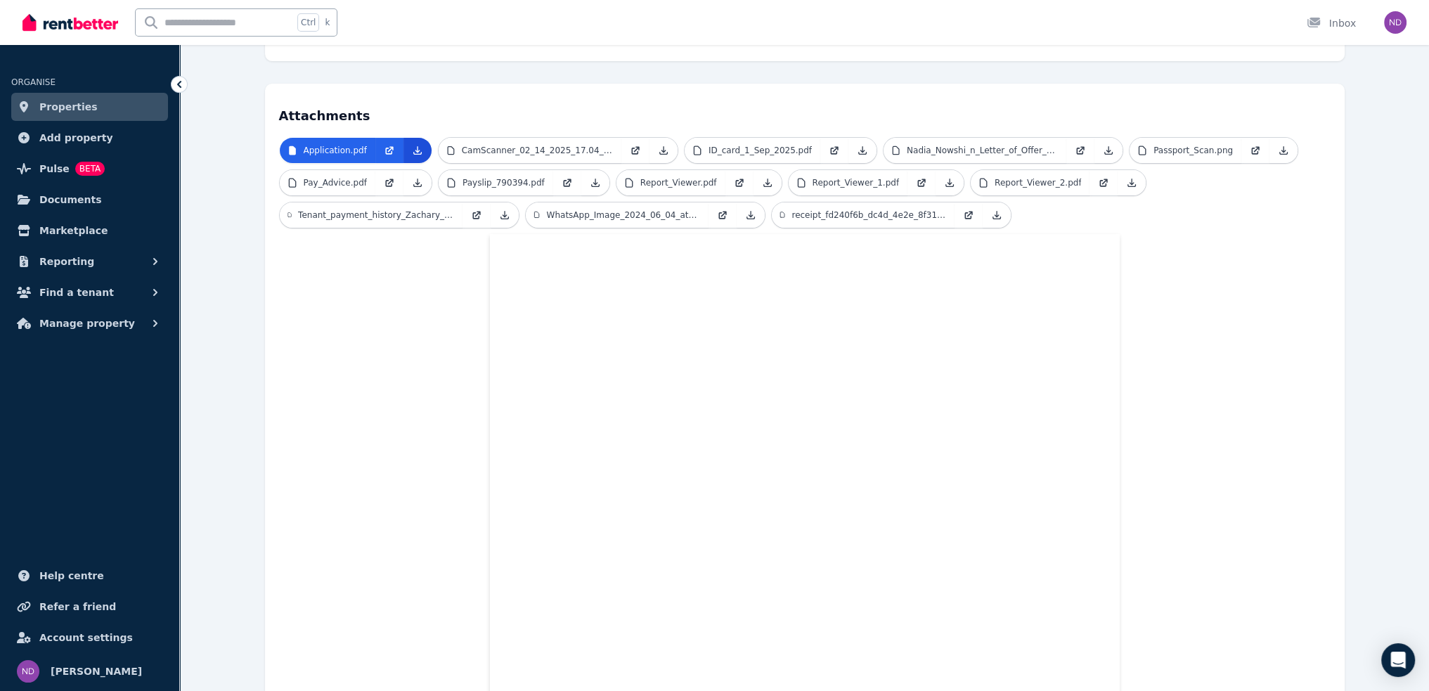 This screenshot has width=1429, height=691. What do you see at coordinates (328, 150) in the screenshot?
I see `a: Application.pdf` at bounding box center [328, 150].